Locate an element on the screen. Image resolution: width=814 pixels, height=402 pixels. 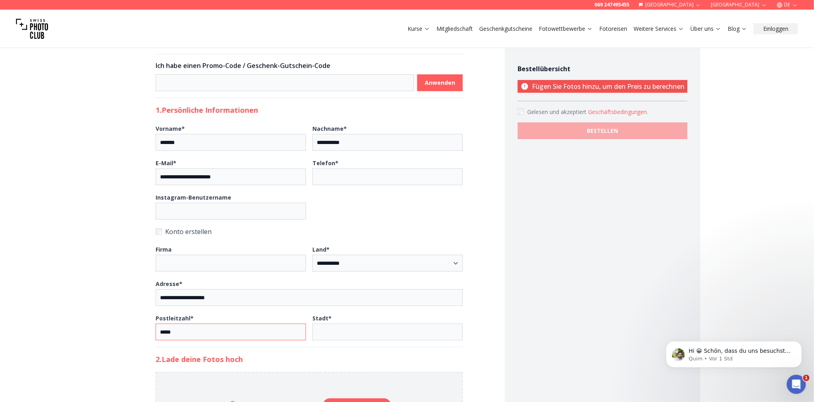
span: Gelesen und akzeptiert is located at coordinates (558, 112).